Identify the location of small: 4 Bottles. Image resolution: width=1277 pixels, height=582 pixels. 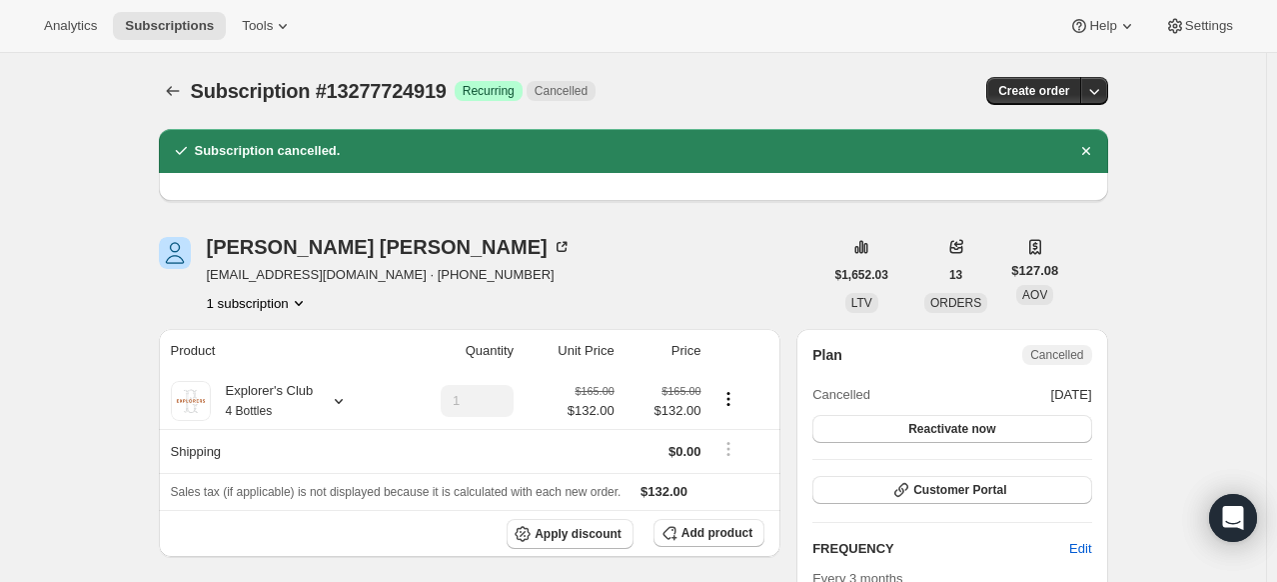
(249, 411).